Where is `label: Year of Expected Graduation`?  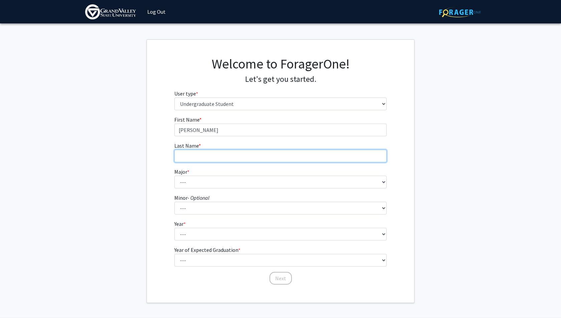
label: Year of Expected Graduation is located at coordinates (207, 250).